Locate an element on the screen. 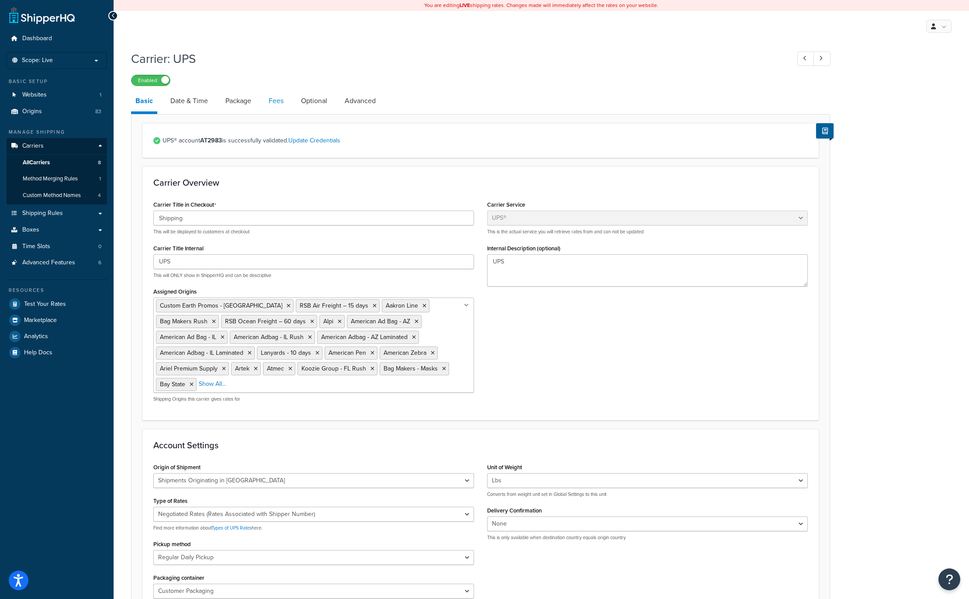  a: Update Credentials is located at coordinates (314, 140).